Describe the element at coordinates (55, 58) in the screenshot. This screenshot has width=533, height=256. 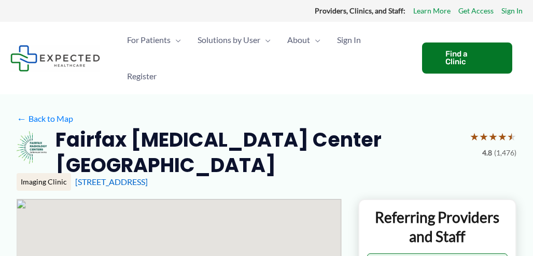
I see `img: Expected Healthcare Logo - side, dark font, small` at that location.